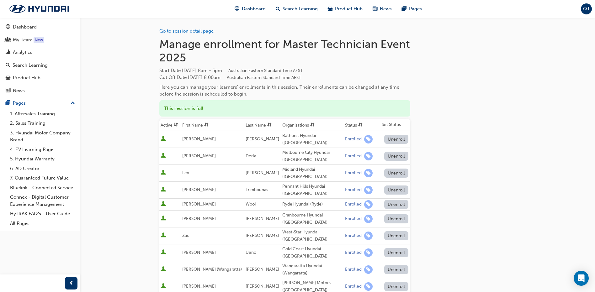 This screenshot has width=595, height=292. Describe the element at coordinates (40, 40) in the screenshot. I see `a: My Team` at that location.